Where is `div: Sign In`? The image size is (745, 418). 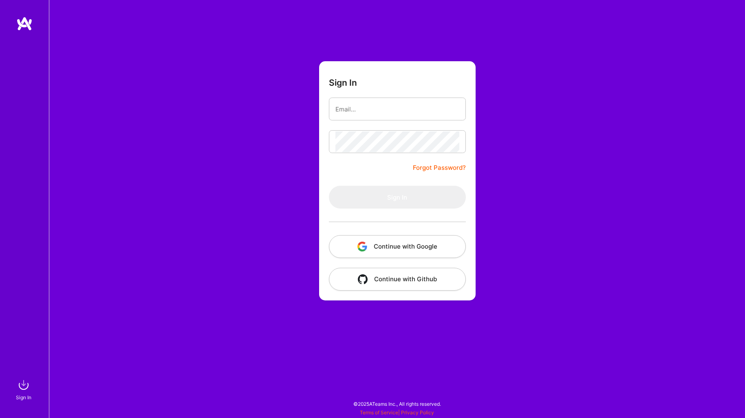 div: Sign In is located at coordinates (24, 397).